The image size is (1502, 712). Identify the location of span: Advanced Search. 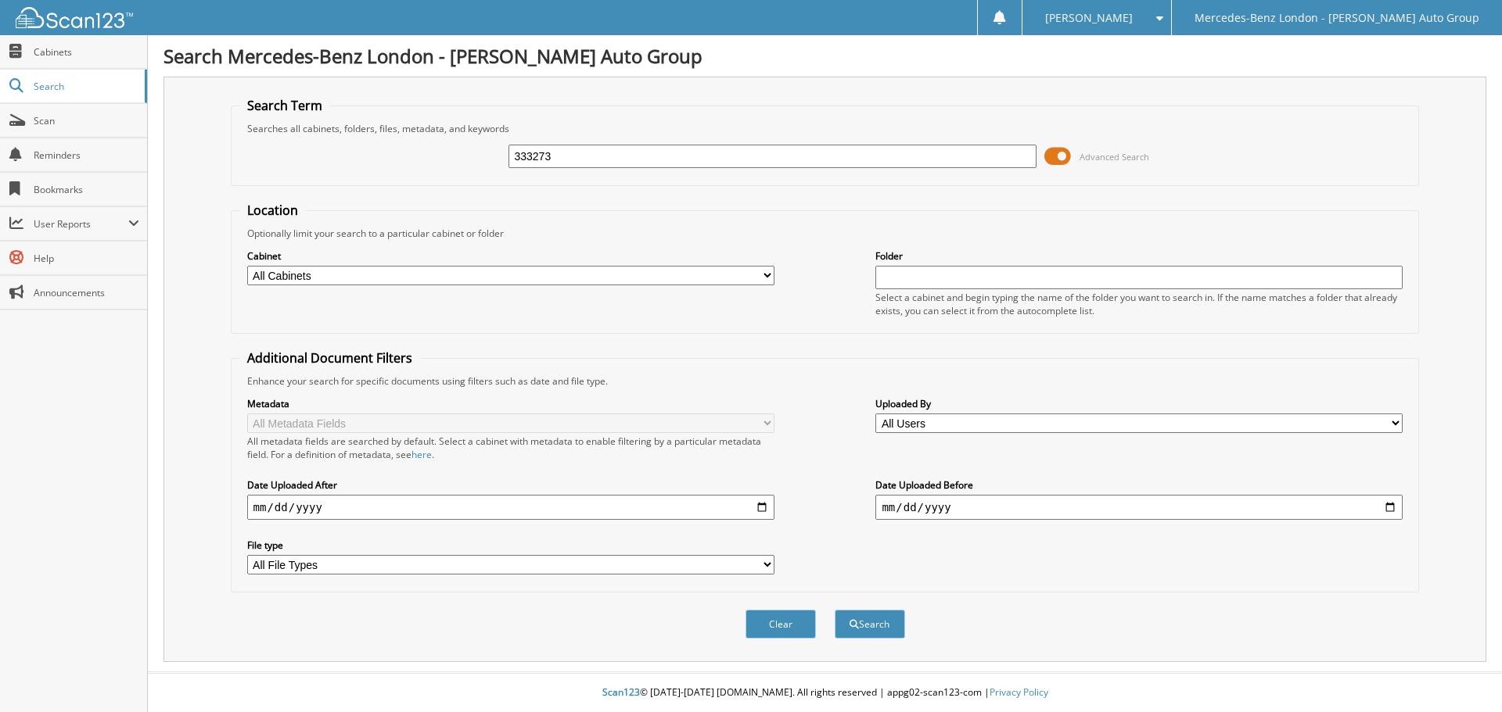
(1114, 156).